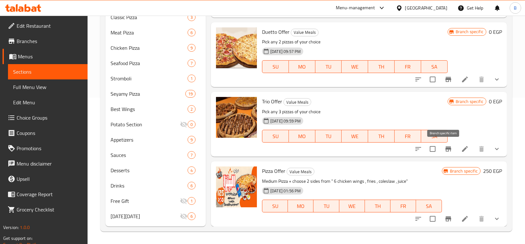 The height and width of the screenshot is (244, 525). What do you see at coordinates (156, 94) in the screenshot?
I see `div: Seyamy Pizza19` at bounding box center [156, 94].